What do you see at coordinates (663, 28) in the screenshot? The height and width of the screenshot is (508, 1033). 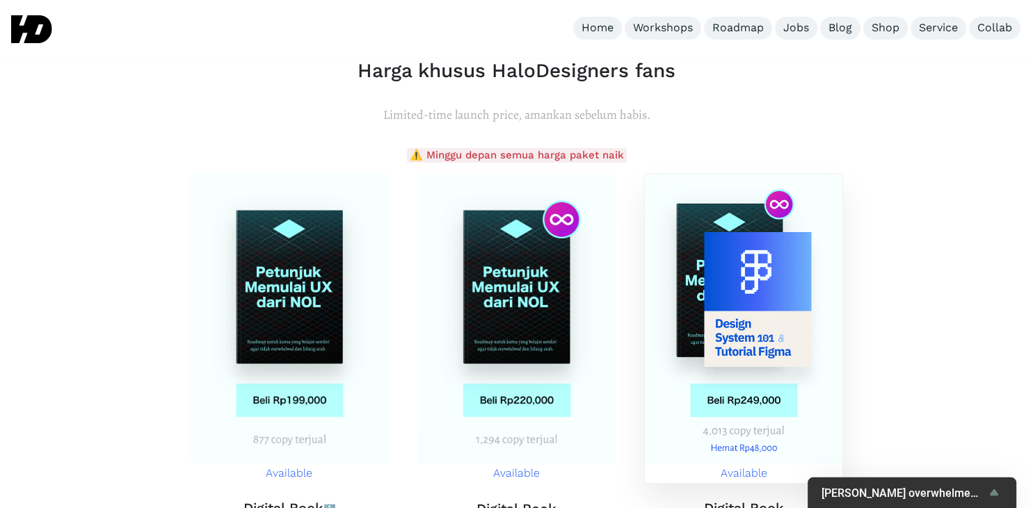 I see `div: Workshops` at bounding box center [663, 28].